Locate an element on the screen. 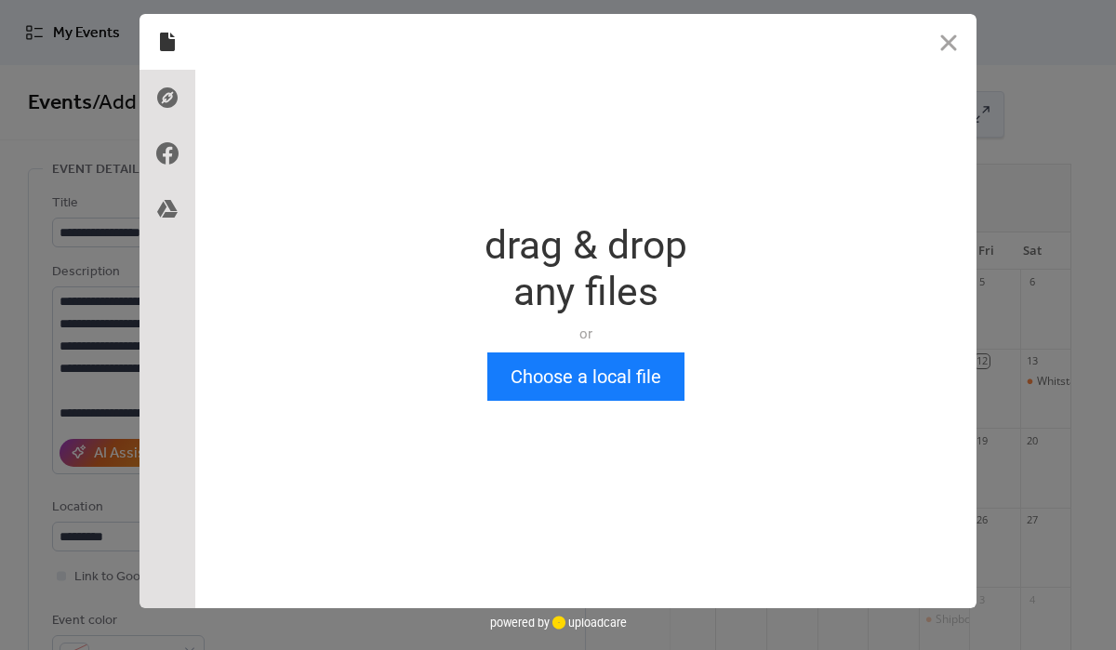 The image size is (1116, 650). button: Close is located at coordinates (949, 42).